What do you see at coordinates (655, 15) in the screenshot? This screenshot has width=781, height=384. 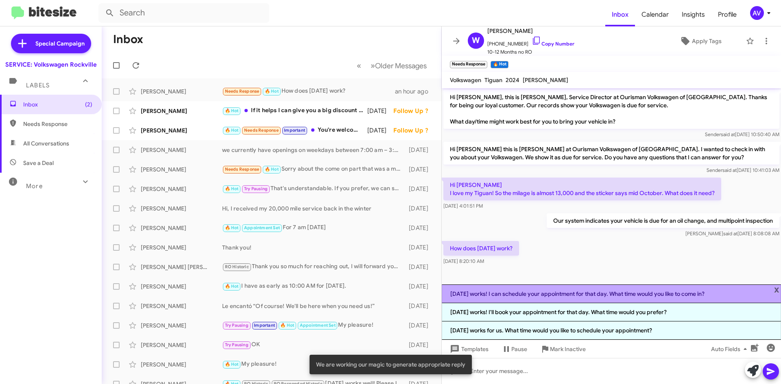 I see `span: Calendar` at bounding box center [655, 15].